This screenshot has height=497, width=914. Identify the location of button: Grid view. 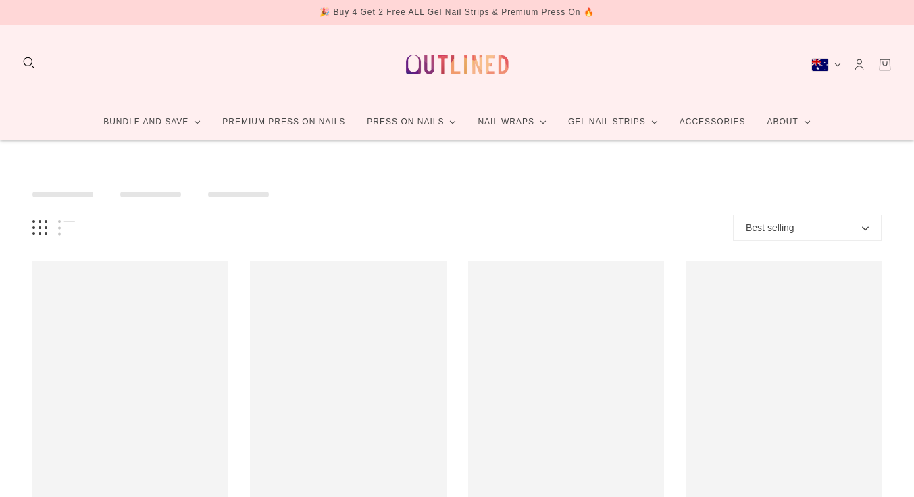
(40, 228).